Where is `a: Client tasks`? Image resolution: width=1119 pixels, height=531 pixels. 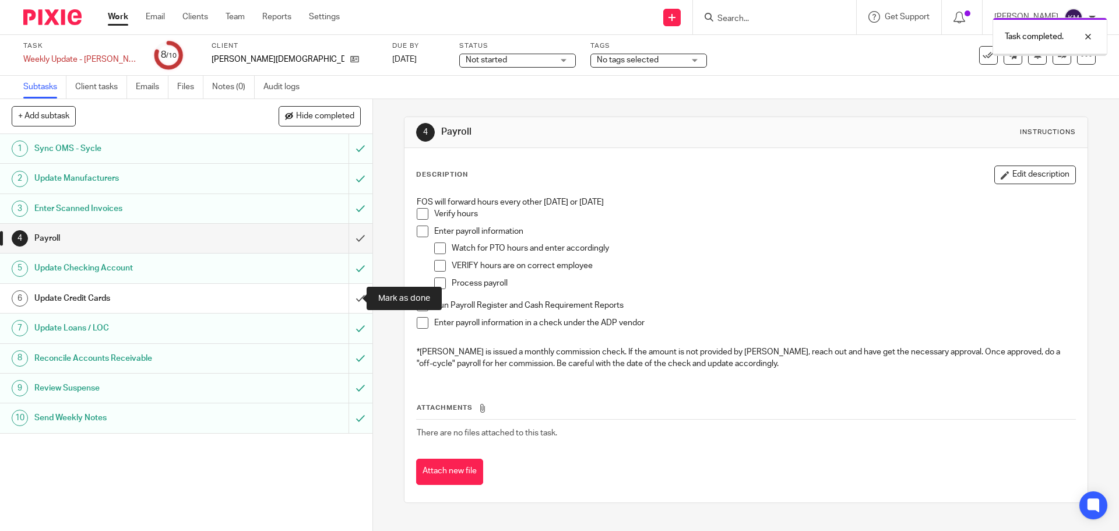 a: Client tasks is located at coordinates (101, 87).